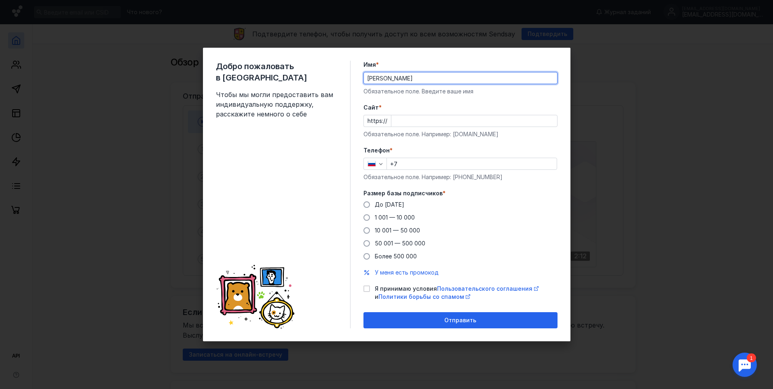 This screenshot has height=389, width=773. I want to click on span: Более 500 000, so click(396, 256).